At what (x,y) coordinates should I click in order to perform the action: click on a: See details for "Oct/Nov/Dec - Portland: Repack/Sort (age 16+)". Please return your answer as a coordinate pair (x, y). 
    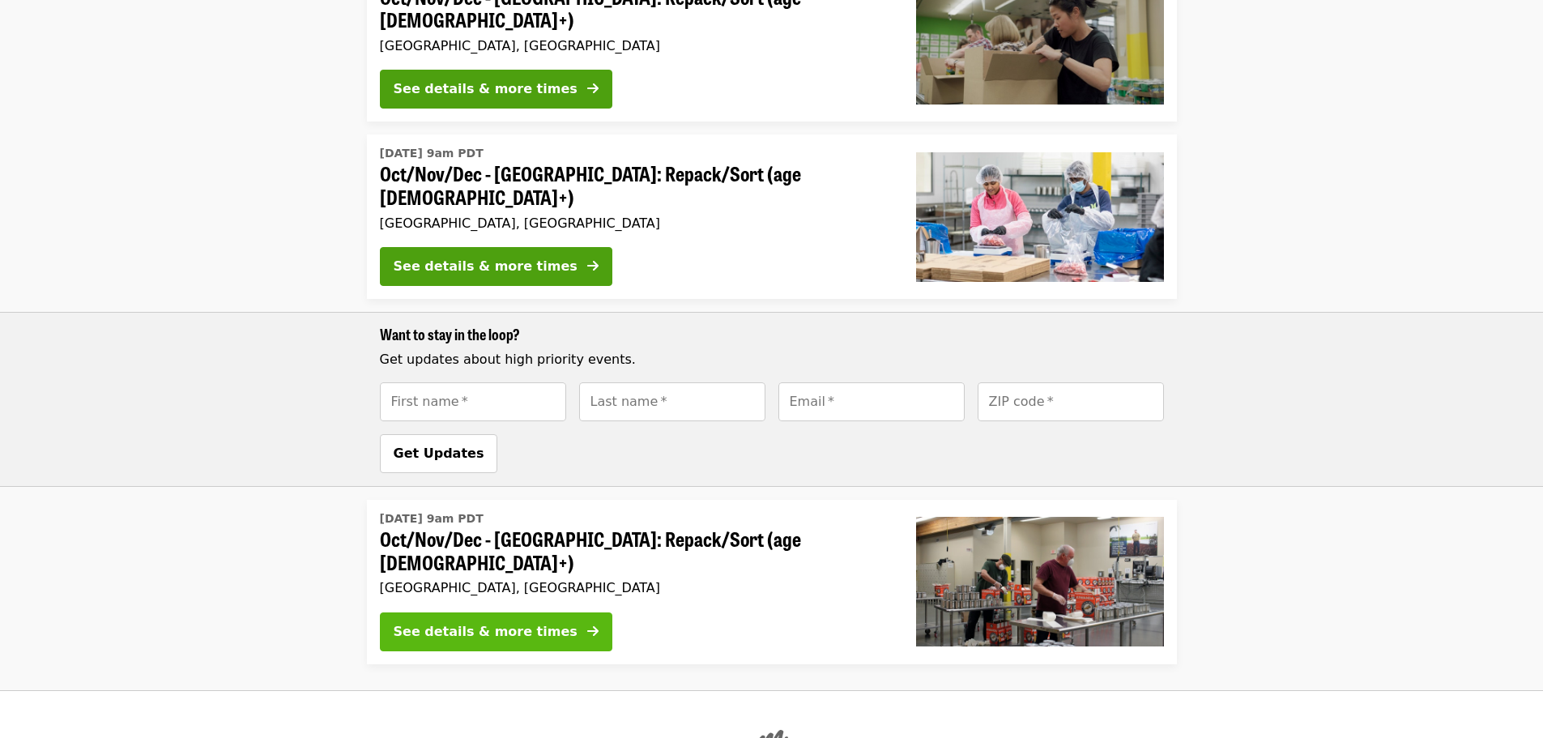
    Looking at the image, I should click on (772, 581).